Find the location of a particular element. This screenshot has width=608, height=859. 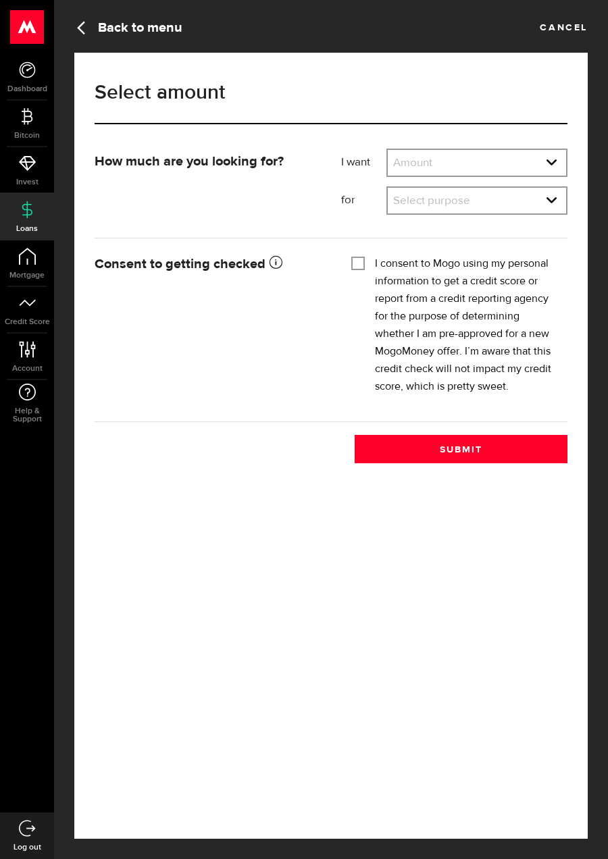

strong: How much are you looking for? is located at coordinates (189, 161).